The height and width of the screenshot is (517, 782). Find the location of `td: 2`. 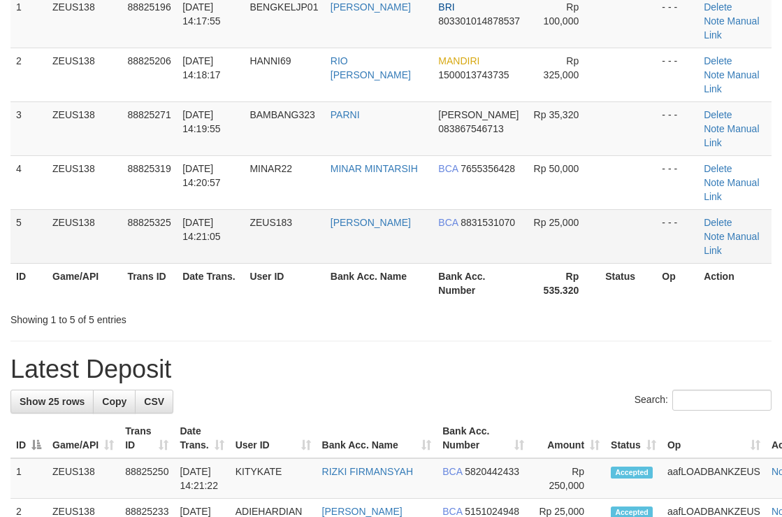

td: 2 is located at coordinates (29, 74).